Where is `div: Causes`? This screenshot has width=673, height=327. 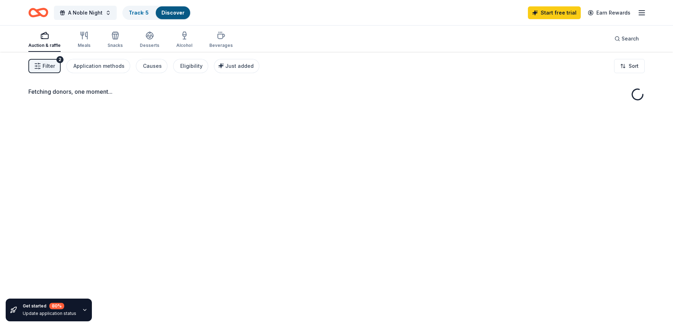 div: Causes is located at coordinates (152, 66).